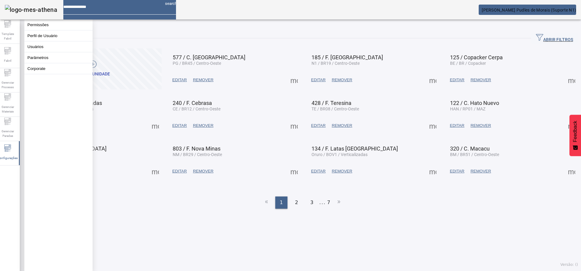 This screenshot has width=581, height=271. I want to click on span: PG / BR45 / Centro-Oeste, so click(197, 63).